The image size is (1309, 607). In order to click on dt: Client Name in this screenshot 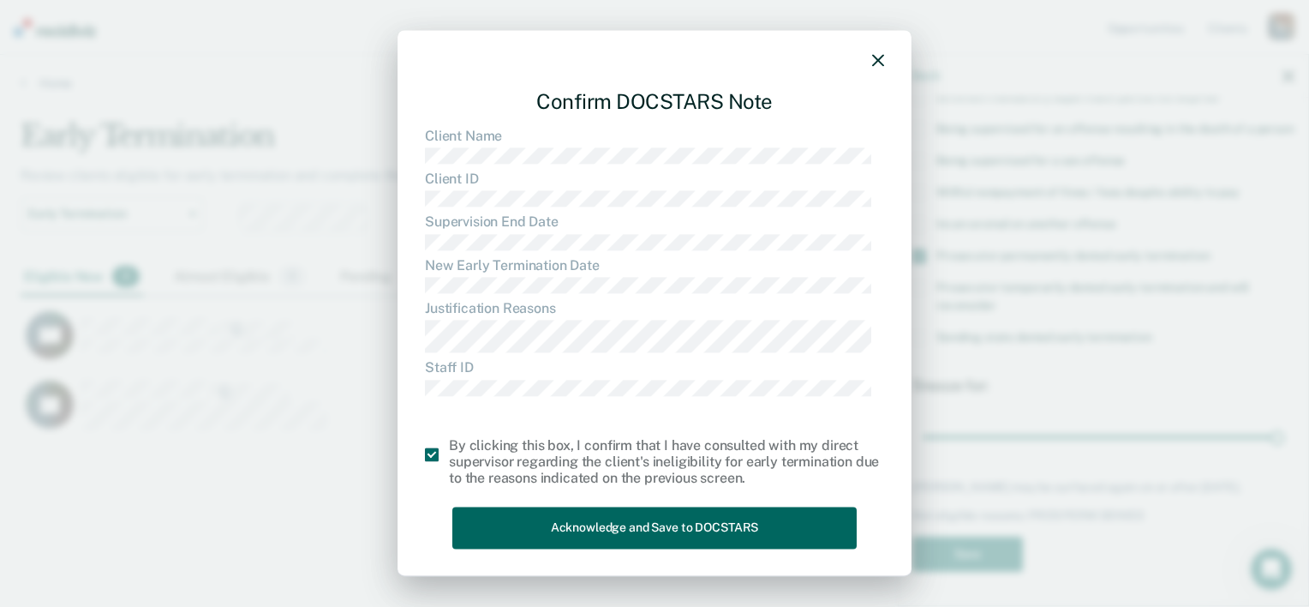, I will do `click(655, 135)`.